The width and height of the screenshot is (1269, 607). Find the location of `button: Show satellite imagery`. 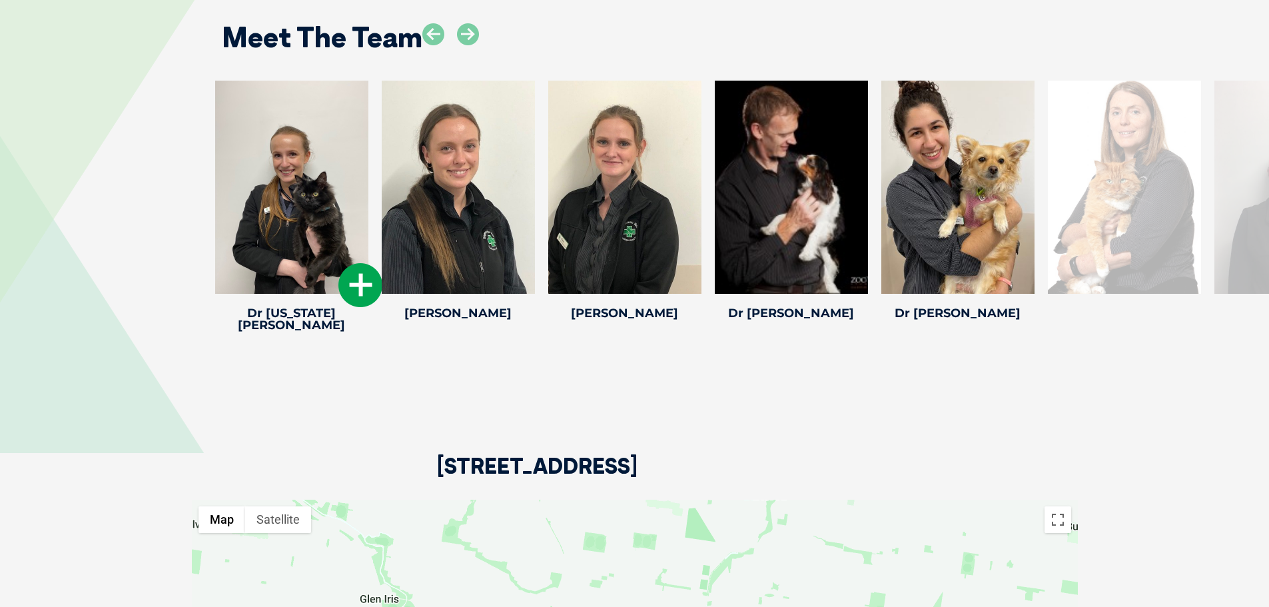

button: Show satellite imagery is located at coordinates (278, 520).